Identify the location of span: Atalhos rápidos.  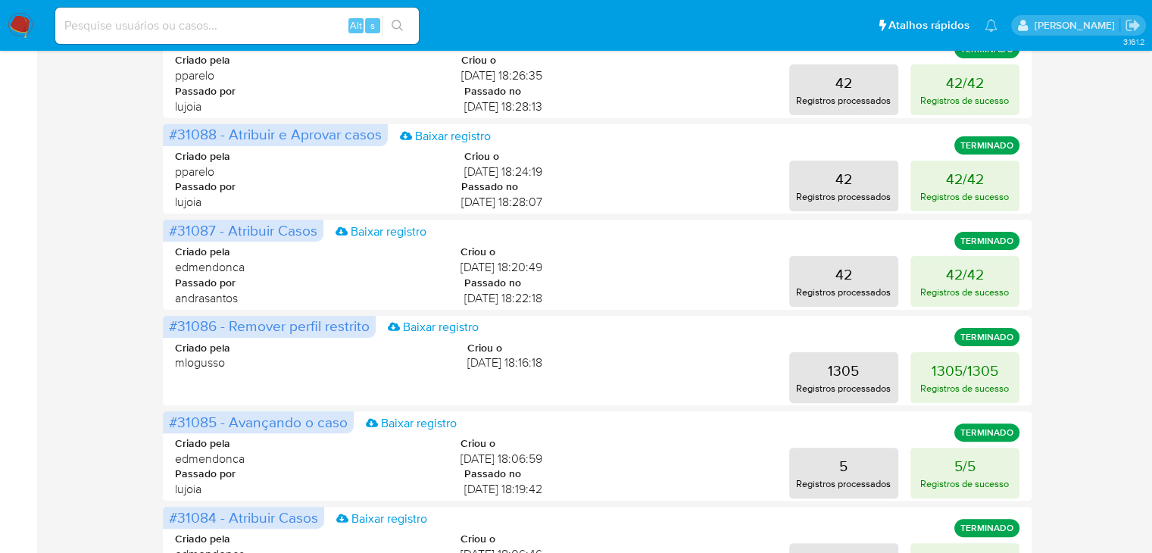
(929, 25).